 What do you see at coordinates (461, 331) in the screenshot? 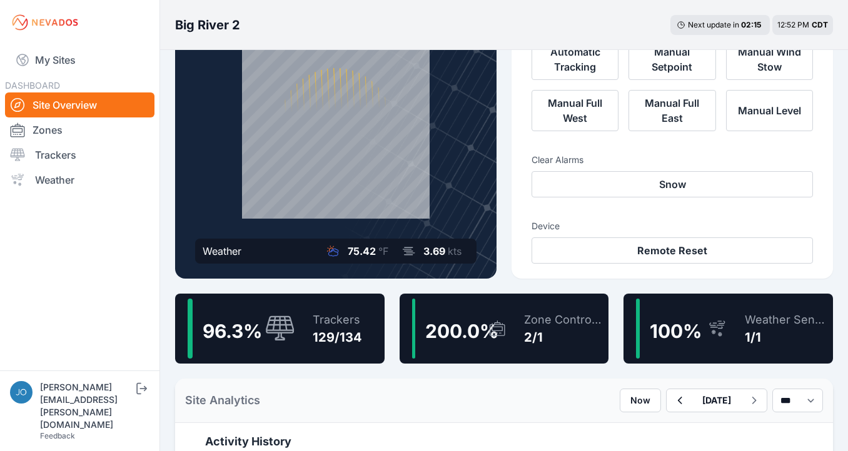
I see `span: 200.0 %` at bounding box center [461, 331].